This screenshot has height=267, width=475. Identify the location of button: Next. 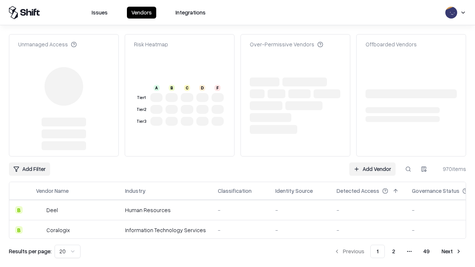
(452, 252).